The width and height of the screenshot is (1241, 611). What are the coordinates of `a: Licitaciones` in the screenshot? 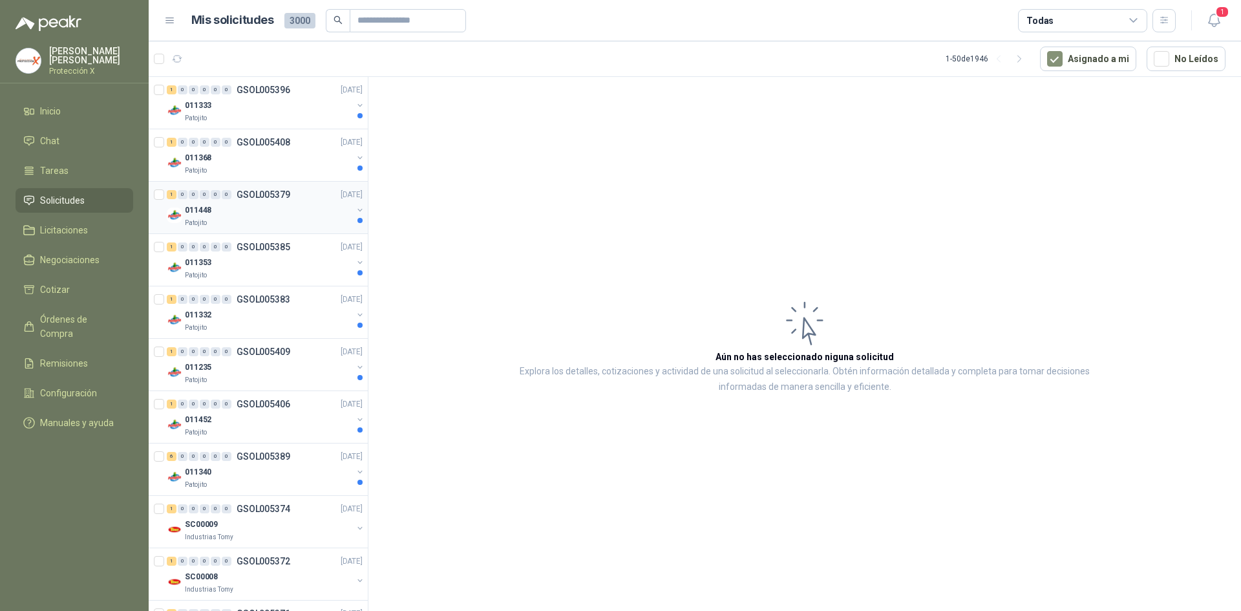 It's located at (74, 230).